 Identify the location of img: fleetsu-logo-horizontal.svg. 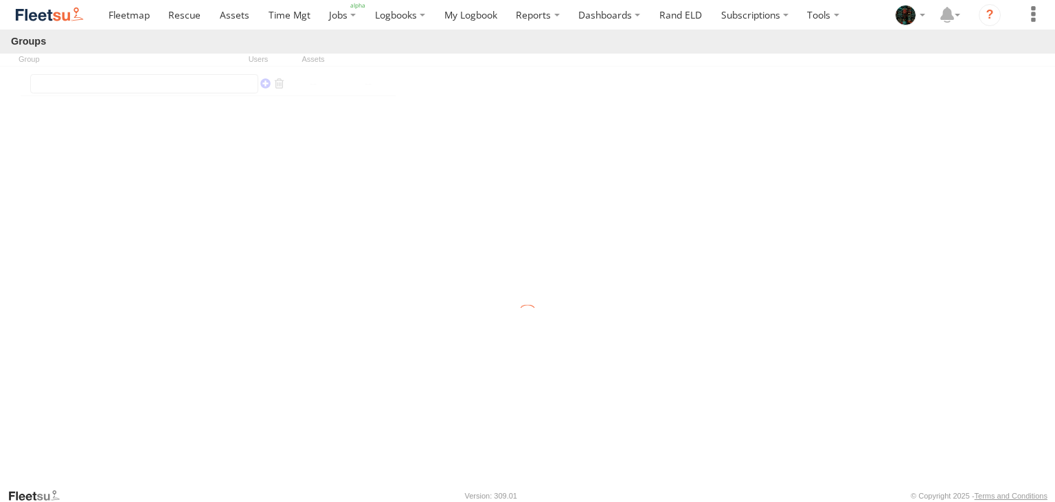
(49, 14).